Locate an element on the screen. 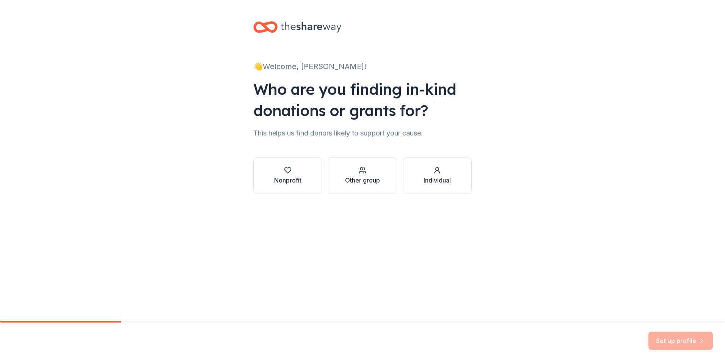 The image size is (725, 362). button: Individual is located at coordinates (437, 176).